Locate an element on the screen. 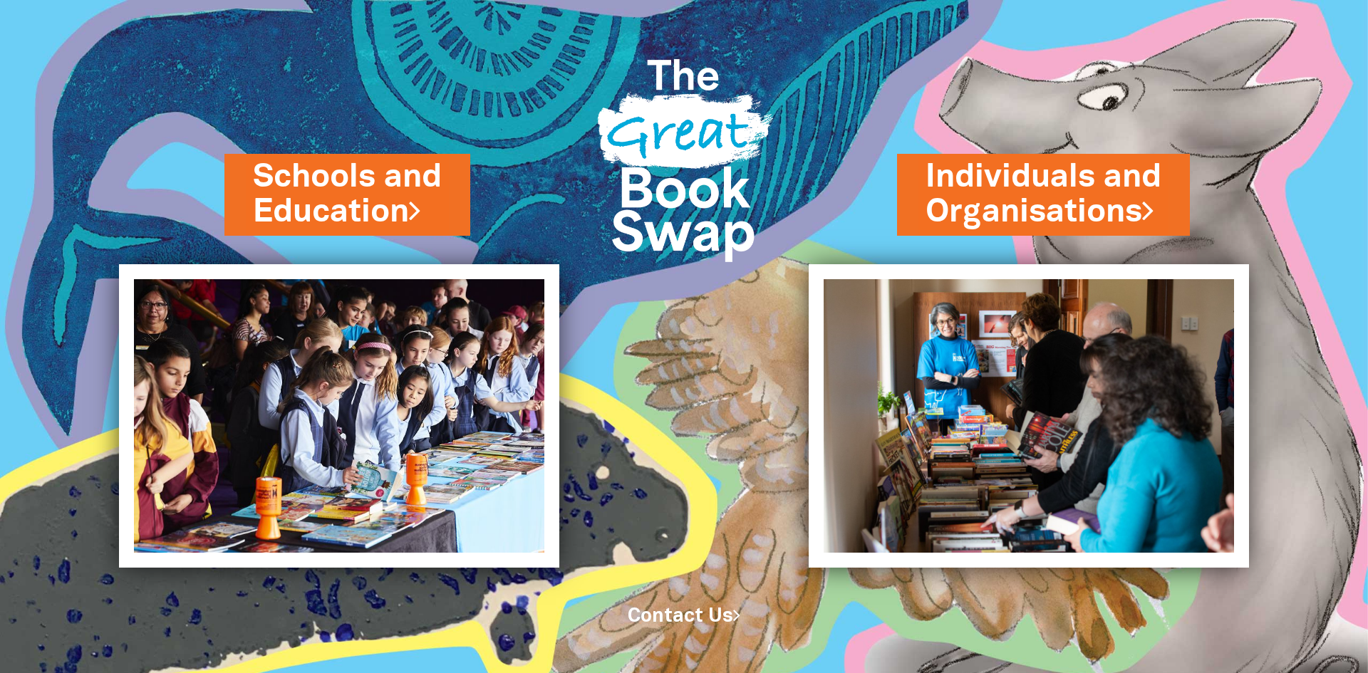 The image size is (1368, 673). a: Contact Us is located at coordinates (684, 616).